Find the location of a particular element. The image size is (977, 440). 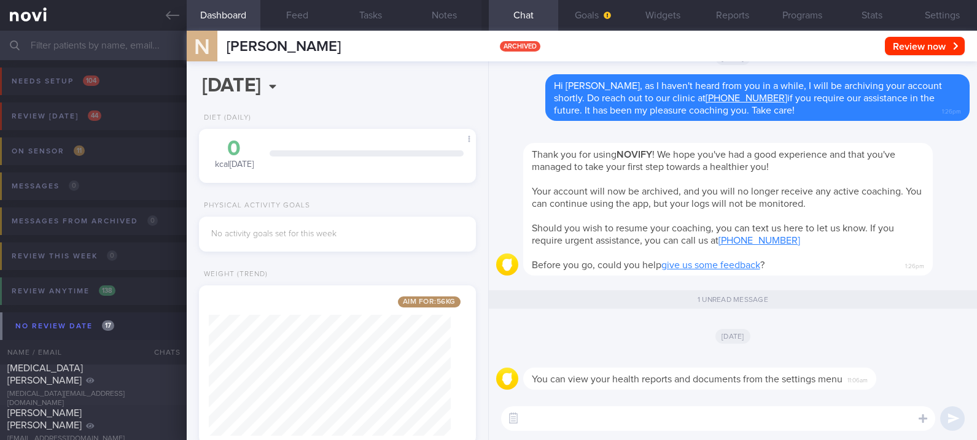

span: Your account will now be archived, and you will no longer receive any active coaching. You can co... is located at coordinates (727, 198).